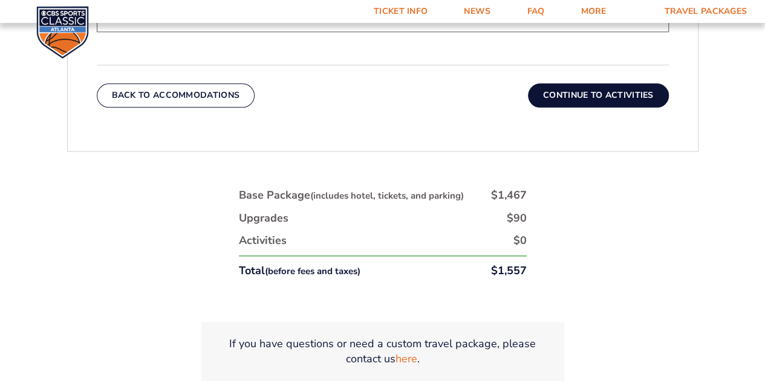 The width and height of the screenshot is (765, 381). What do you see at coordinates (387, 196) in the screenshot?
I see `small: (includes hotel, tickets, and parking)` at bounding box center [387, 196].